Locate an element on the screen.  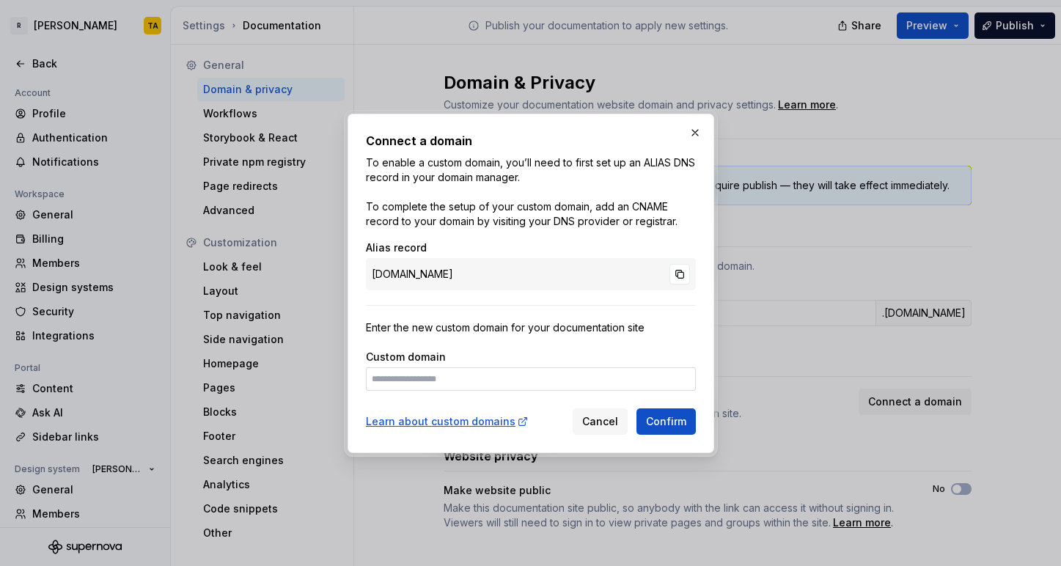
span: Confirm is located at coordinates (666, 422).